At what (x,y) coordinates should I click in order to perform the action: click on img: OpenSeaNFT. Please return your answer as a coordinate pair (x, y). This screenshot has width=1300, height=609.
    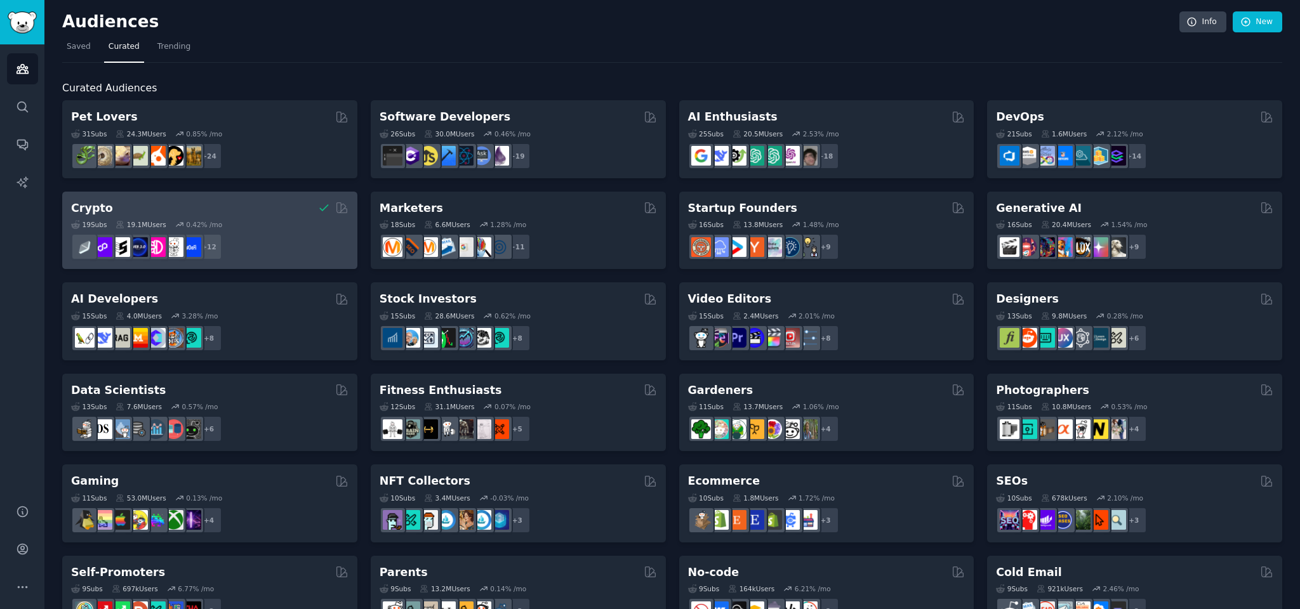
    Looking at the image, I should click on (446, 520).